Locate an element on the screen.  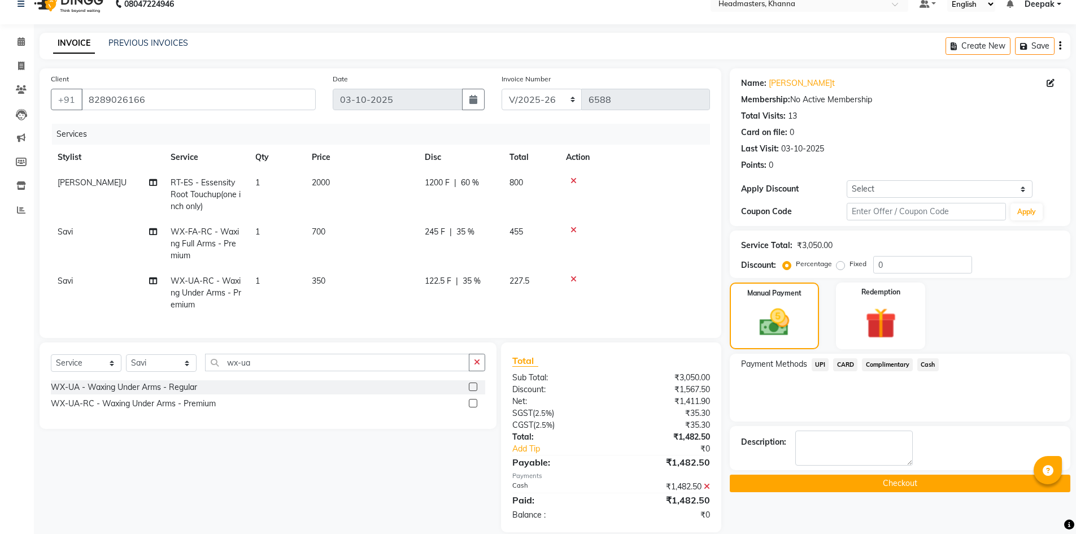
input: Search by Name/Mobile/Email/Code is located at coordinates (198, 99).